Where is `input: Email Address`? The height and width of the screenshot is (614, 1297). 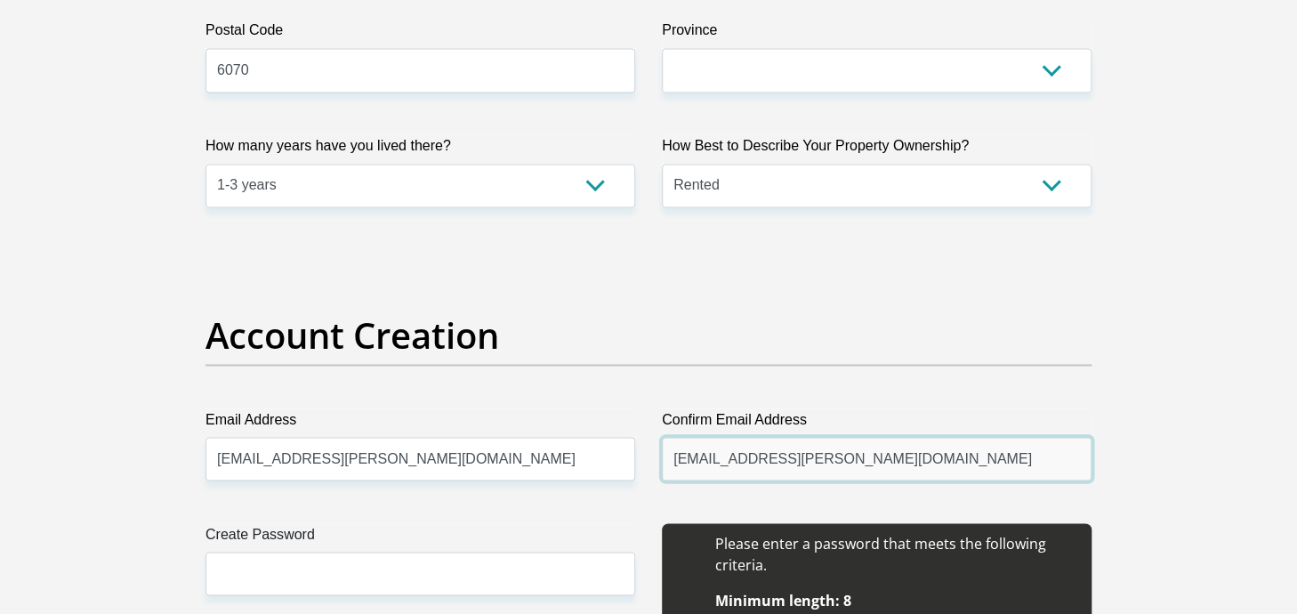
input: Email Address is located at coordinates (420, 458).